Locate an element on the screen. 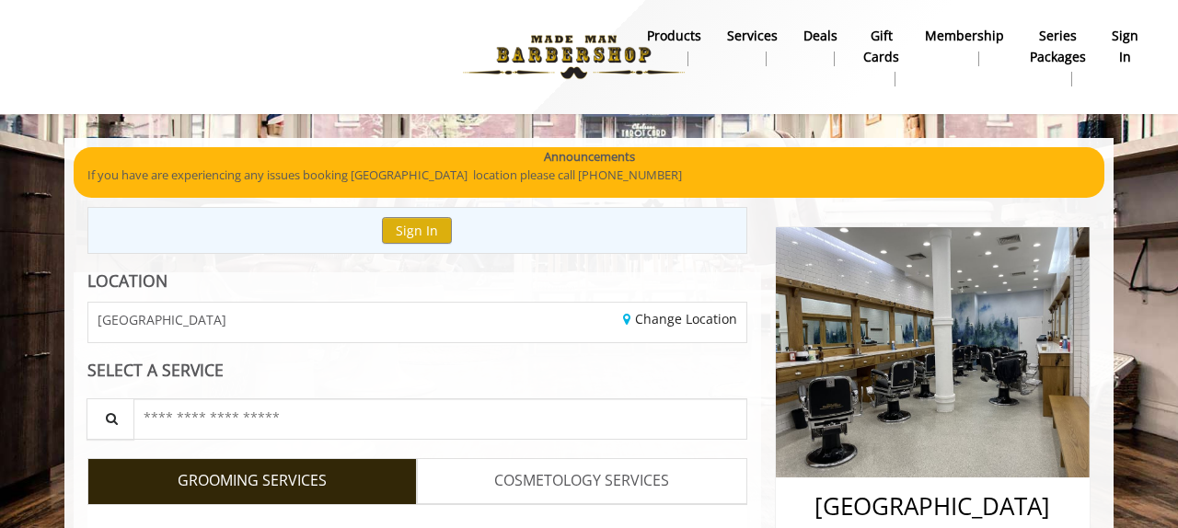 Image resolution: width=1178 pixels, height=528 pixels. b: Announcements is located at coordinates (589, 156).